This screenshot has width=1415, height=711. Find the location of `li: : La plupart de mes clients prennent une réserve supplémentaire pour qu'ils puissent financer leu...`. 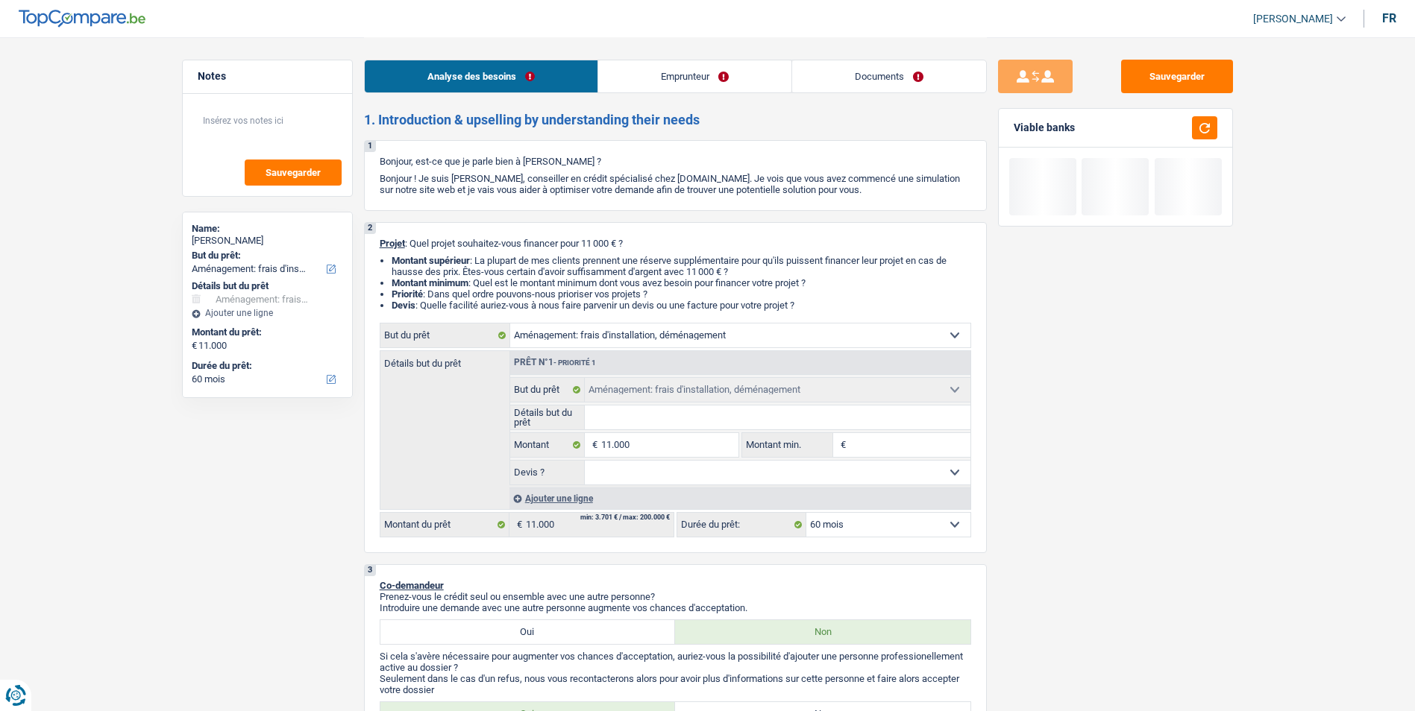

li: : La plupart de mes clients prennent une réserve supplémentaire pour qu'ils puissent financer leu... is located at coordinates (681, 266).